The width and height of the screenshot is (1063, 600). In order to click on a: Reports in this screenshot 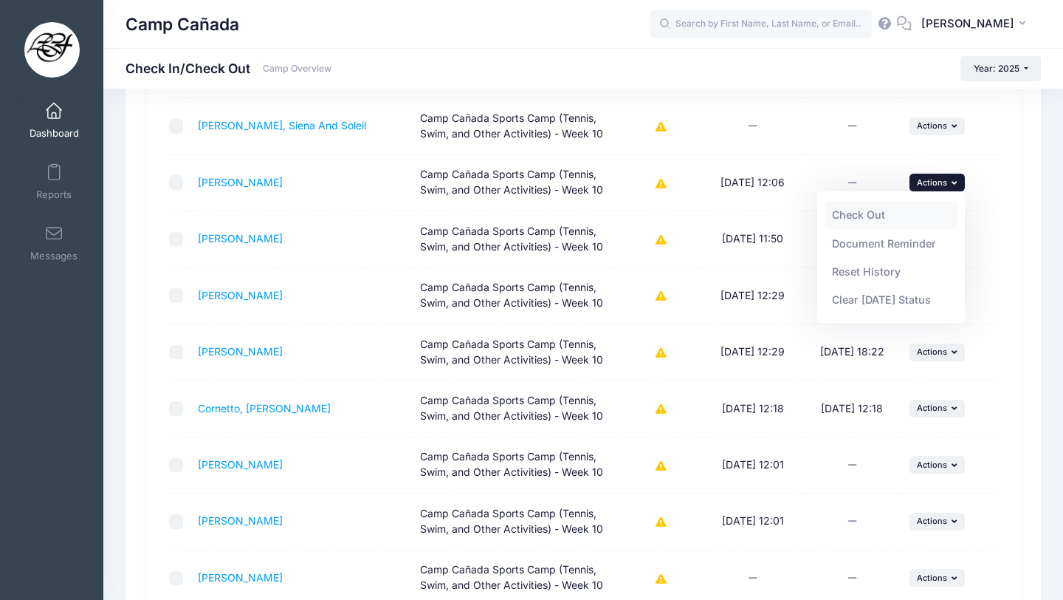, I will do `click(54, 182)`.